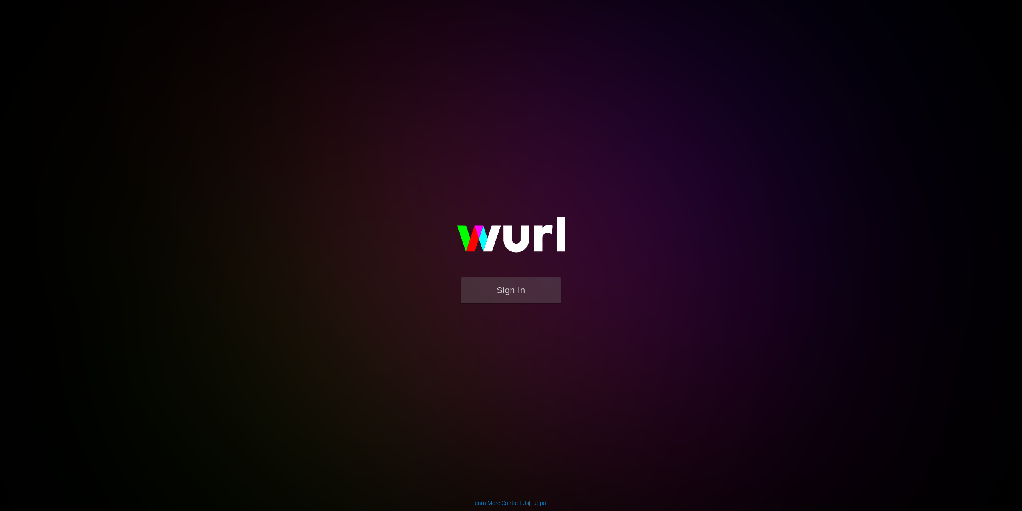 The image size is (1022, 511). What do you see at coordinates (515, 503) in the screenshot?
I see `a: Contact Us` at bounding box center [515, 503].